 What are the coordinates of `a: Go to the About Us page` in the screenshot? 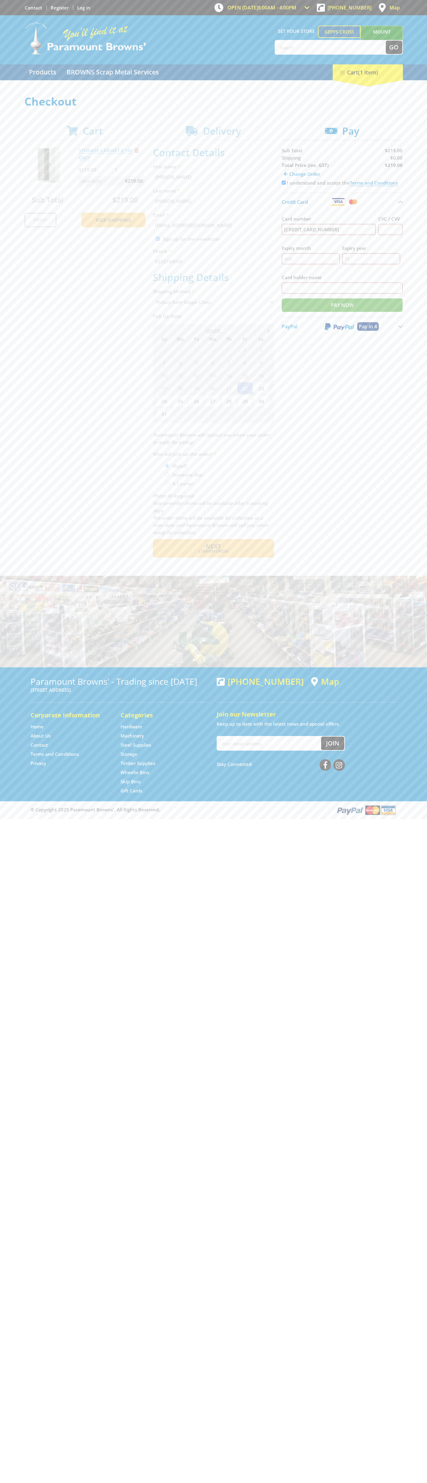 It's located at (41, 736).